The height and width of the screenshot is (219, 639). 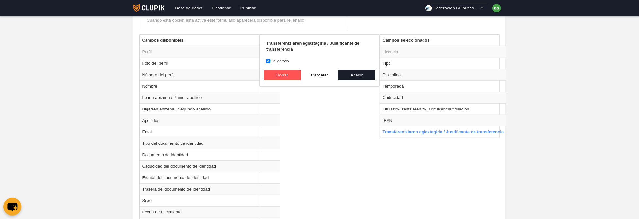 I want to click on td: Temporada, so click(x=443, y=86).